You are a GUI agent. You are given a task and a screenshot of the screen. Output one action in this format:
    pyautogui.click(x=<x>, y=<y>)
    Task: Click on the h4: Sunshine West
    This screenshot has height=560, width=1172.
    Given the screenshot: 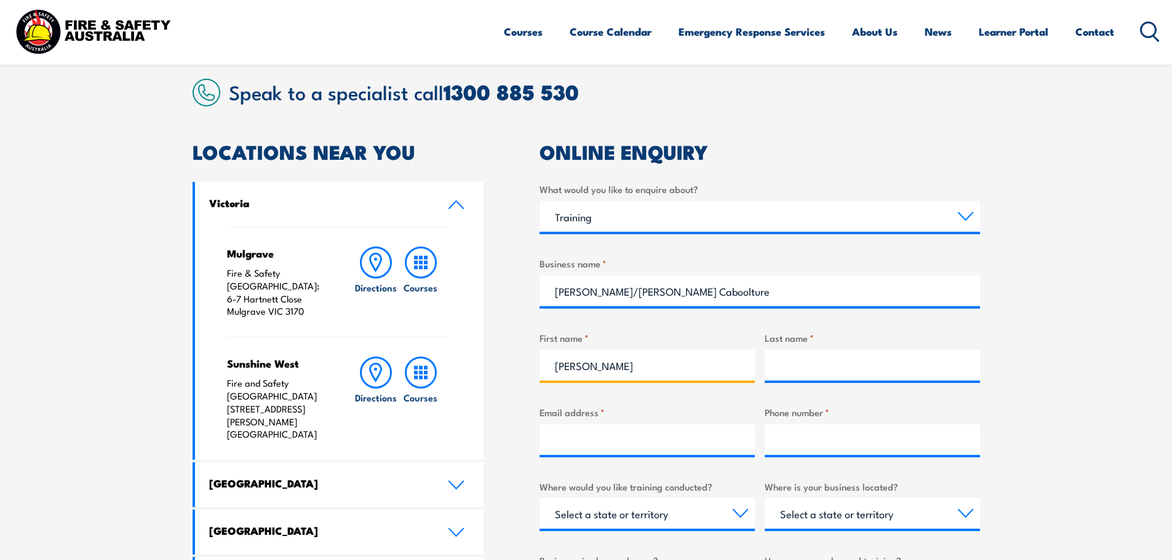 What is the action you would take?
    pyautogui.click(x=278, y=364)
    